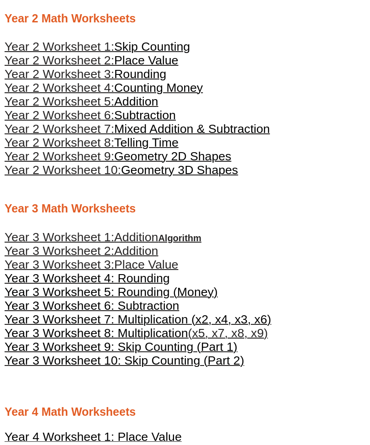 This screenshot has width=370, height=445. I want to click on h2: Year 3 Math Worksheets, so click(185, 209).